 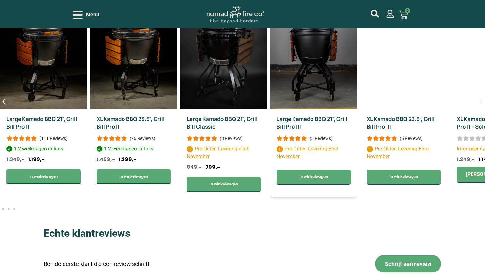 What do you see at coordinates (222, 123) in the screenshot?
I see `a: Large Kamado BBQ 21″, Grill Bill Classic` at bounding box center [222, 123].